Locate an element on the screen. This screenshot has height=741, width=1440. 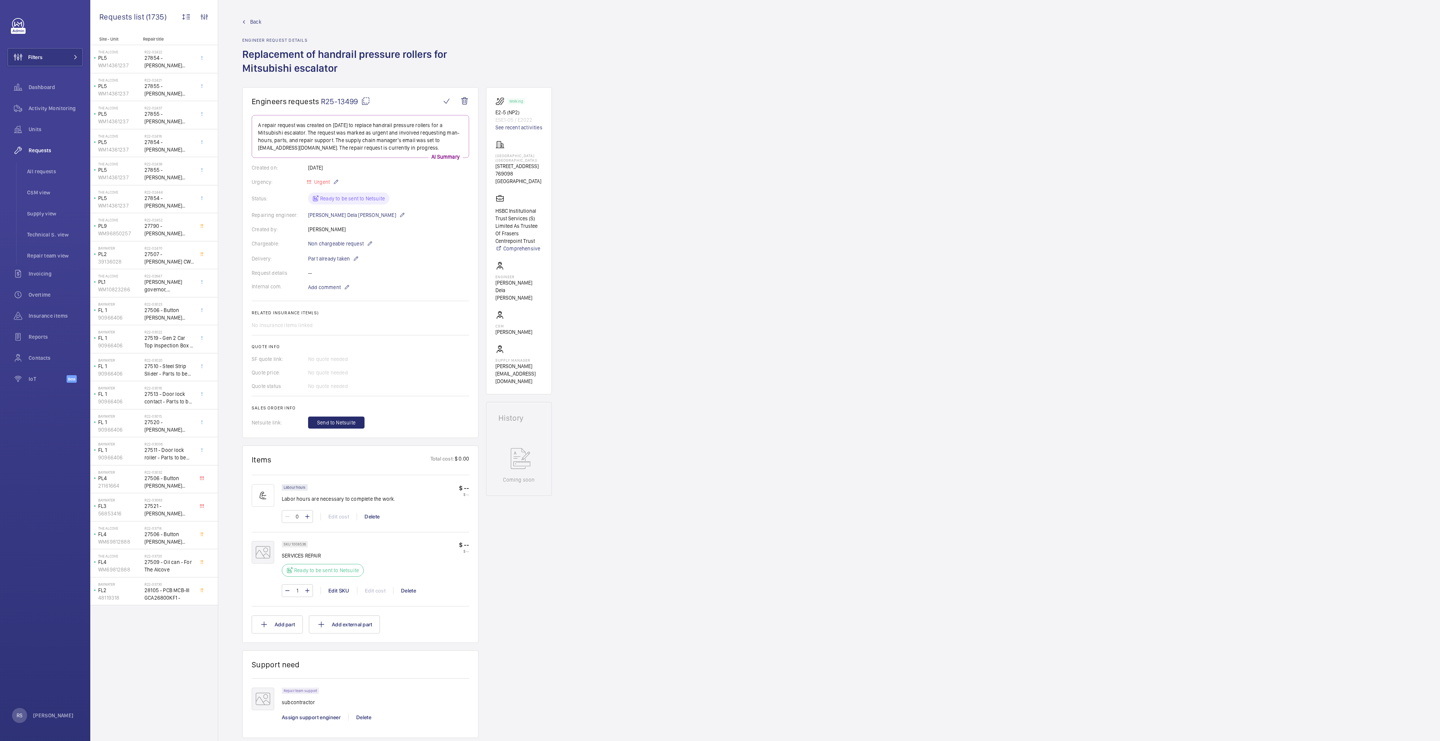
p: AI Summary is located at coordinates (445, 157).